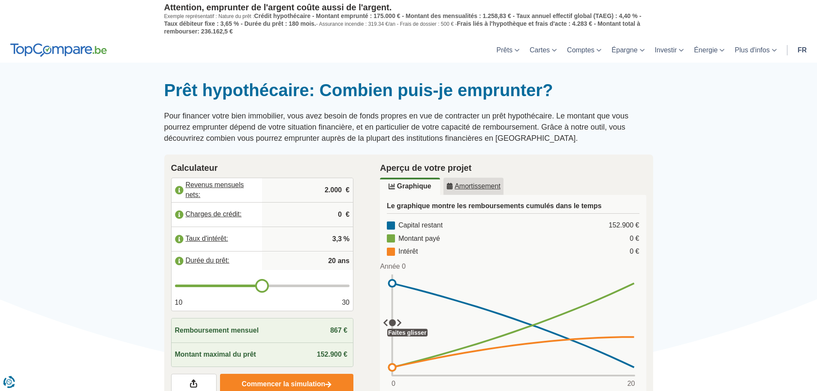  I want to click on a: fr, so click(802, 50).